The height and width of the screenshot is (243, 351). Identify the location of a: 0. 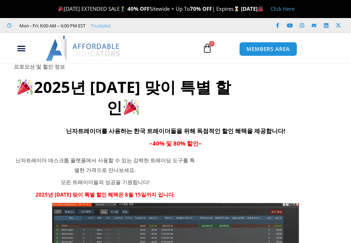
(207, 48).